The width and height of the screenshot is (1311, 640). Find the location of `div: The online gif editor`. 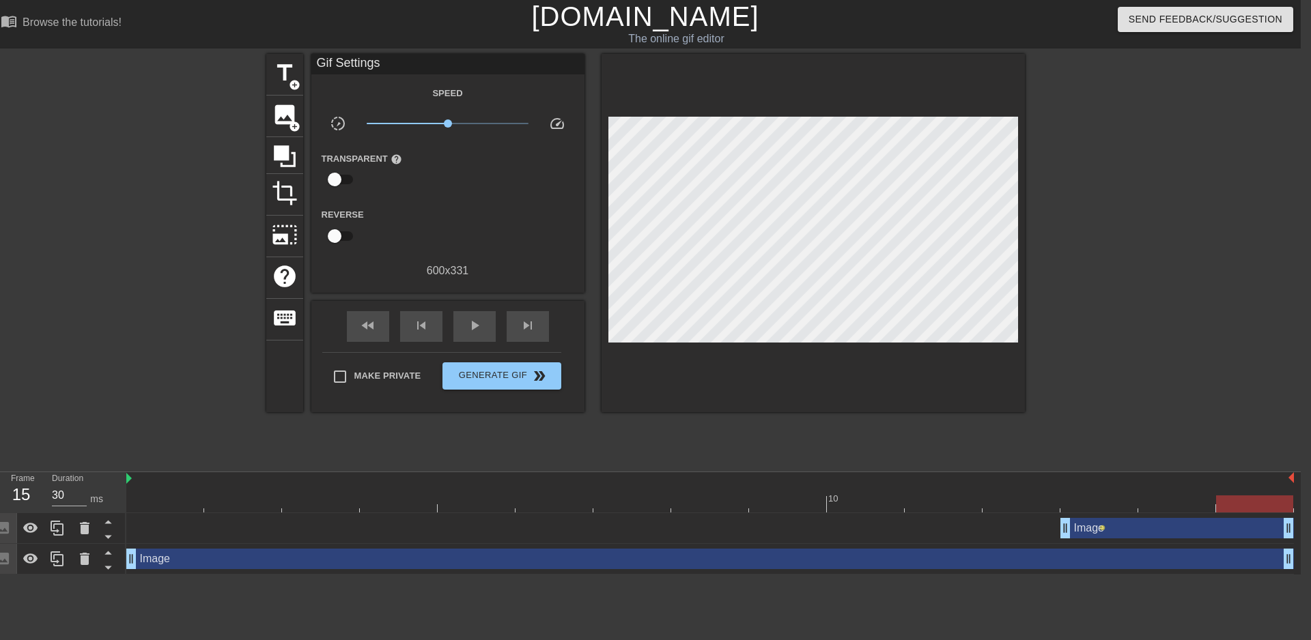

div: The online gif editor is located at coordinates (676, 39).